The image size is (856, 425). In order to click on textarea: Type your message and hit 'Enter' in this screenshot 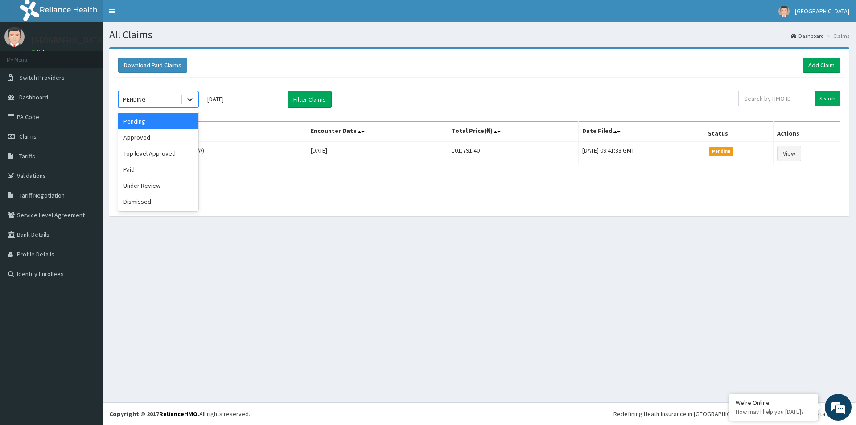, I will do `click(87, 259)`.